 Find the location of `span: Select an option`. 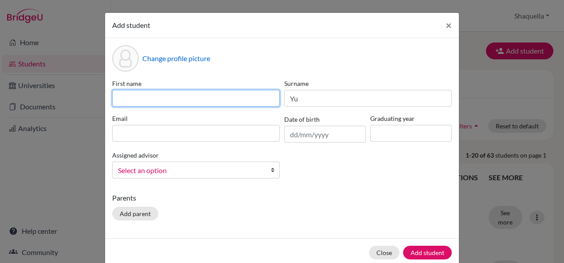

span: Select an option is located at coordinates (190, 171).